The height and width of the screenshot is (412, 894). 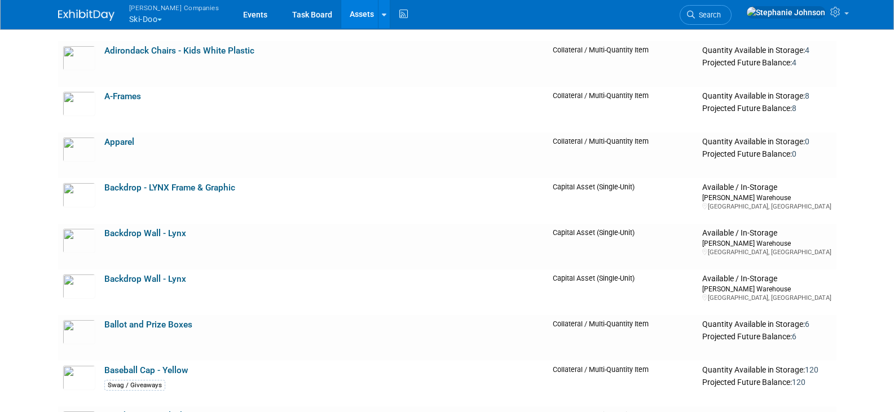 What do you see at coordinates (86, 15) in the screenshot?
I see `img: ExhibitDay` at bounding box center [86, 15].